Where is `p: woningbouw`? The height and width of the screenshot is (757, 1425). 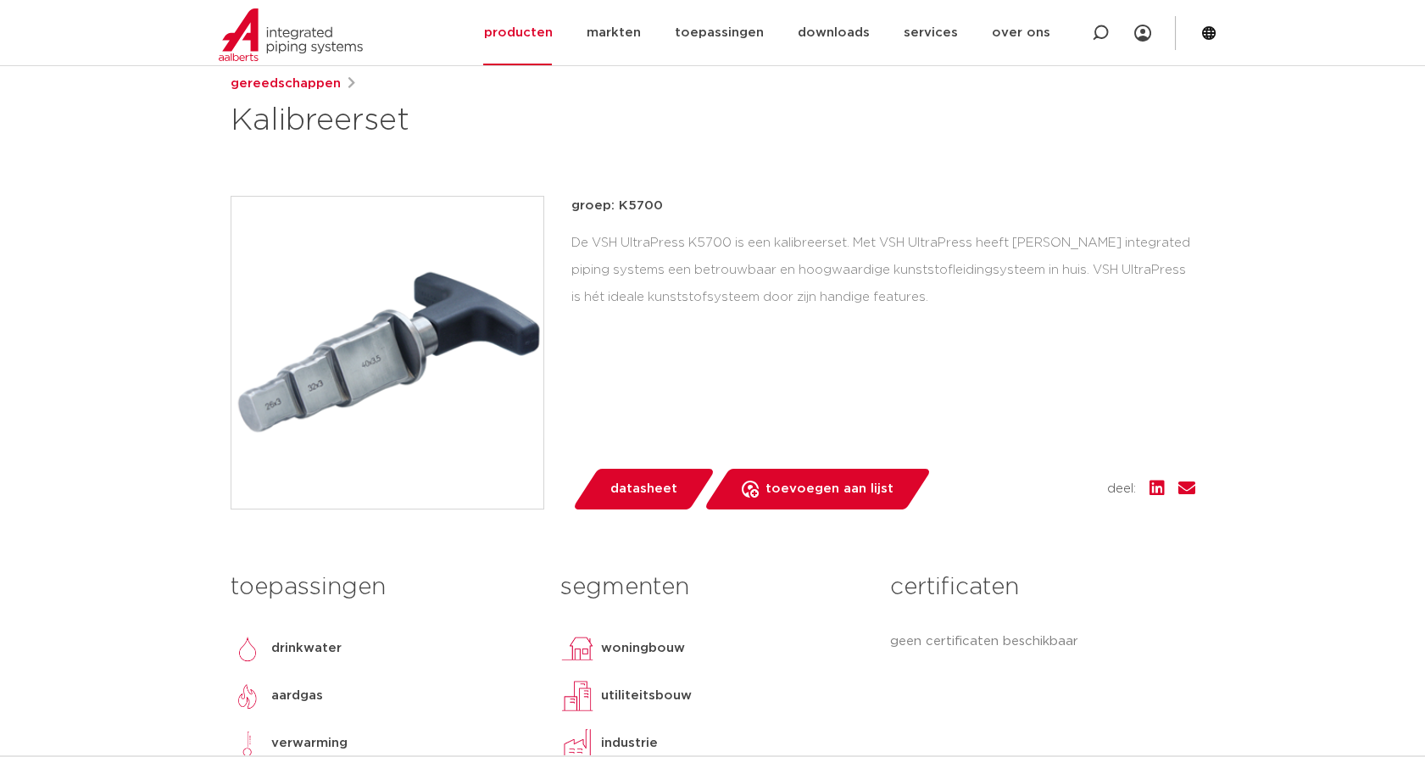 p: woningbouw is located at coordinates (642, 648).